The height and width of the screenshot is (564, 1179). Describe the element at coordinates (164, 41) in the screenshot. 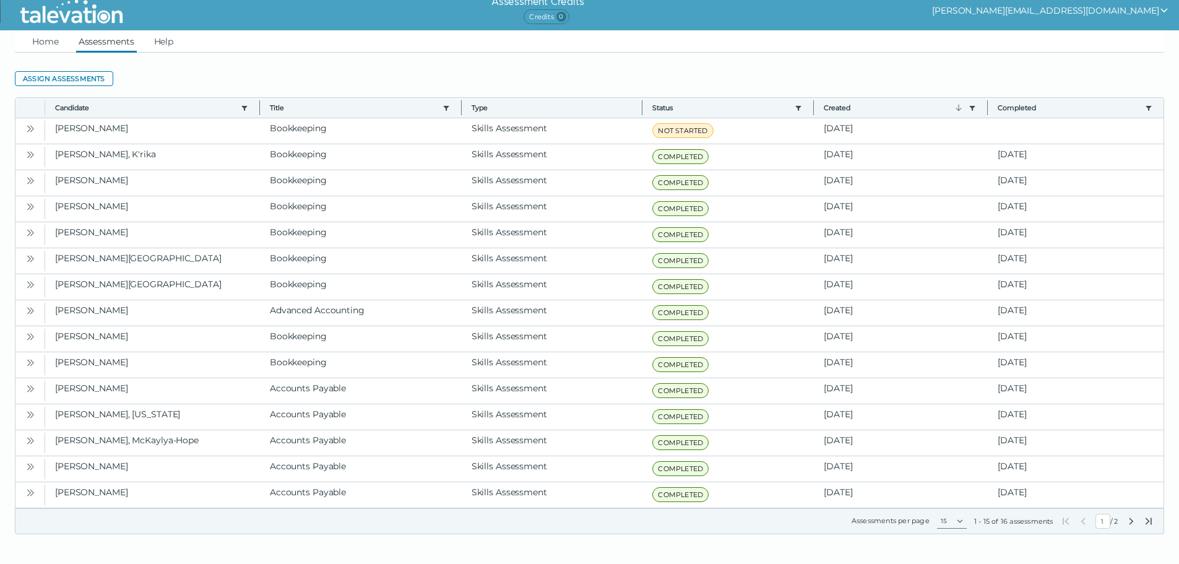

I see `a: Help` at that location.